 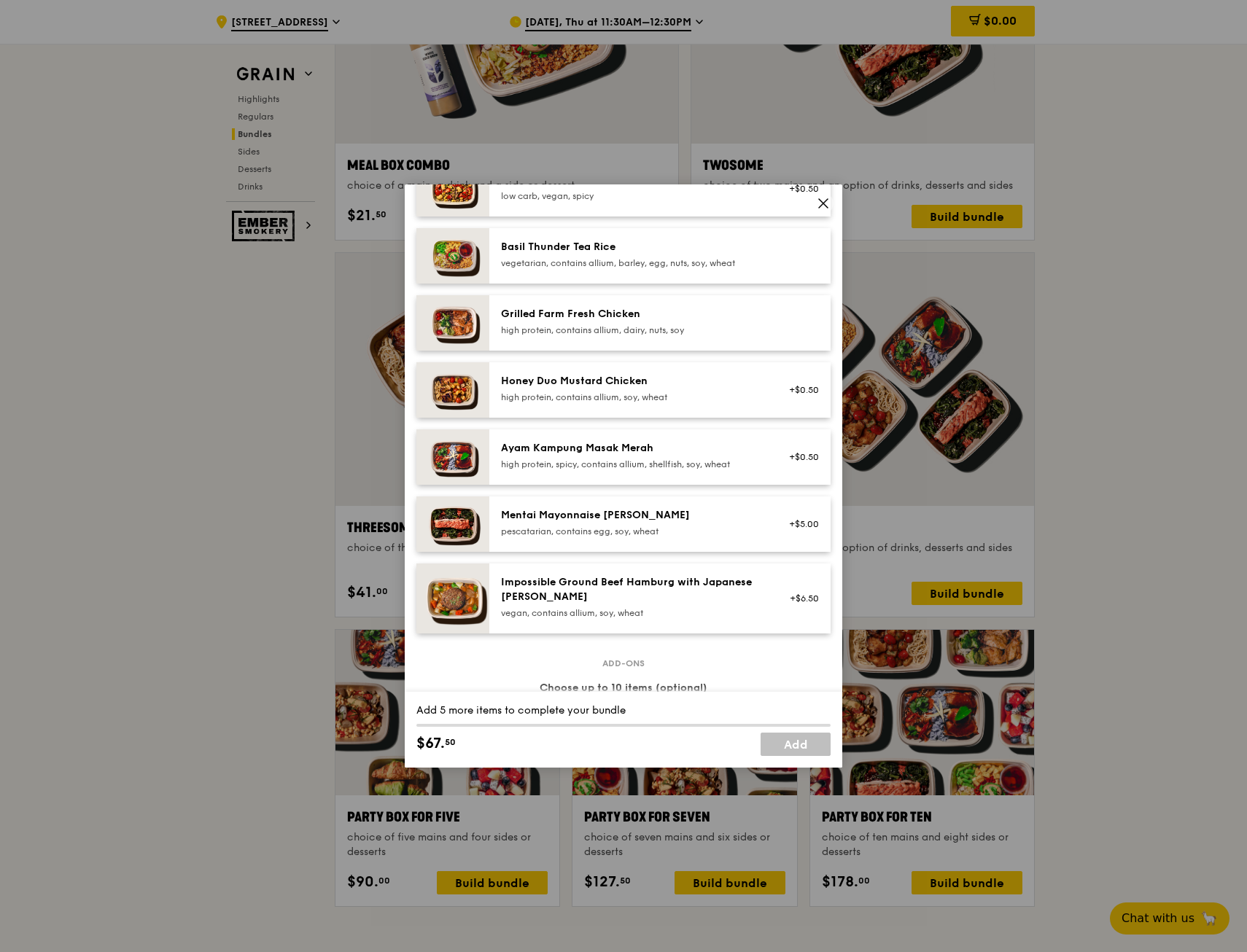 I want to click on div: Add 5 more items to complete your bundle, so click(x=624, y=711).